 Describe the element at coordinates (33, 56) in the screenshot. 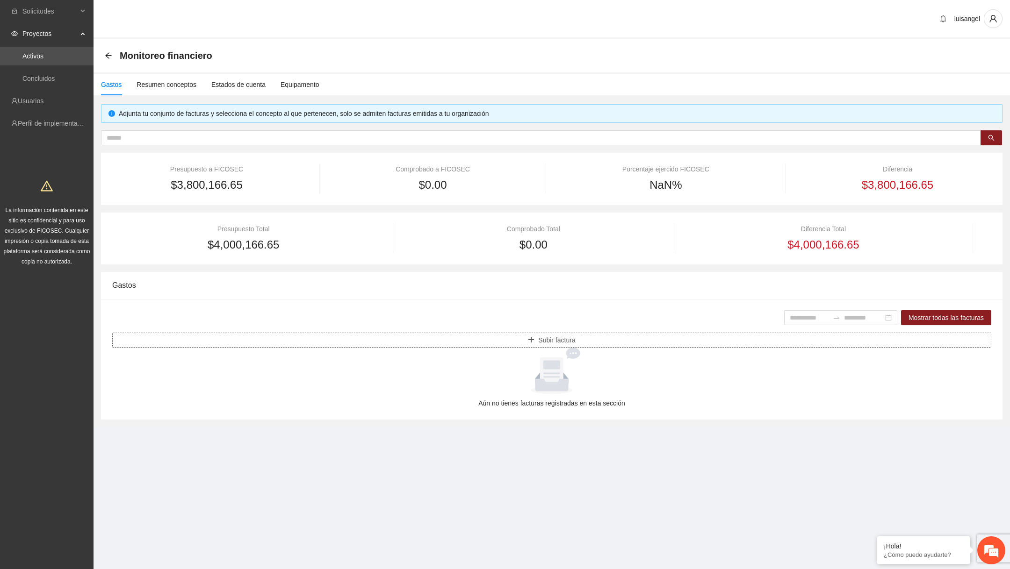

I see `a: Activos` at that location.